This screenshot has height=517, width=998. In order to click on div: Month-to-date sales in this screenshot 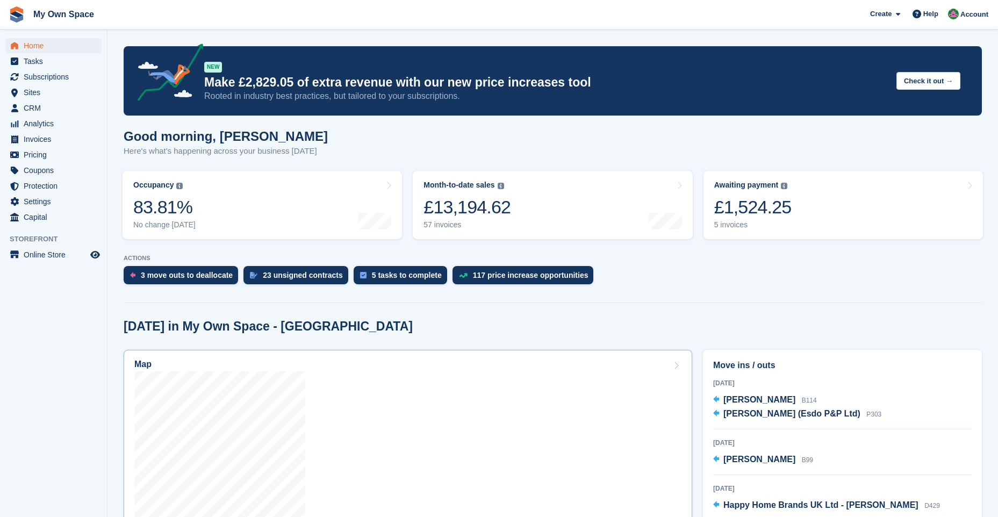, I will do `click(459, 185)`.